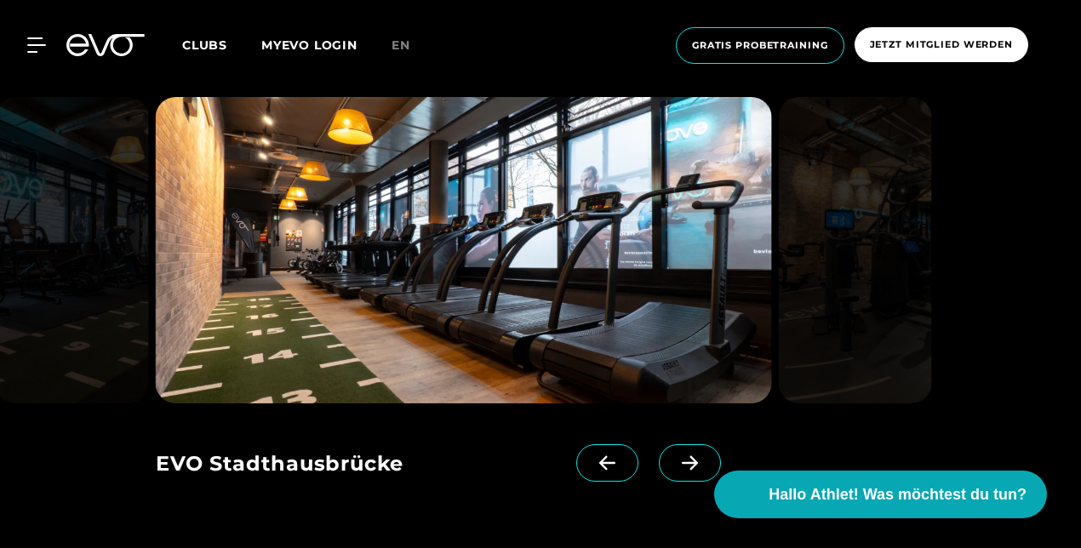 Image resolution: width=1081 pixels, height=548 pixels. What do you see at coordinates (760, 45) in the screenshot?
I see `a: Gratis Probetraining` at bounding box center [760, 45].